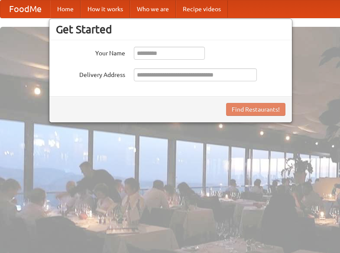 The image size is (340, 253). What do you see at coordinates (171, 29) in the screenshot?
I see `h3: Get Started` at bounding box center [171, 29].